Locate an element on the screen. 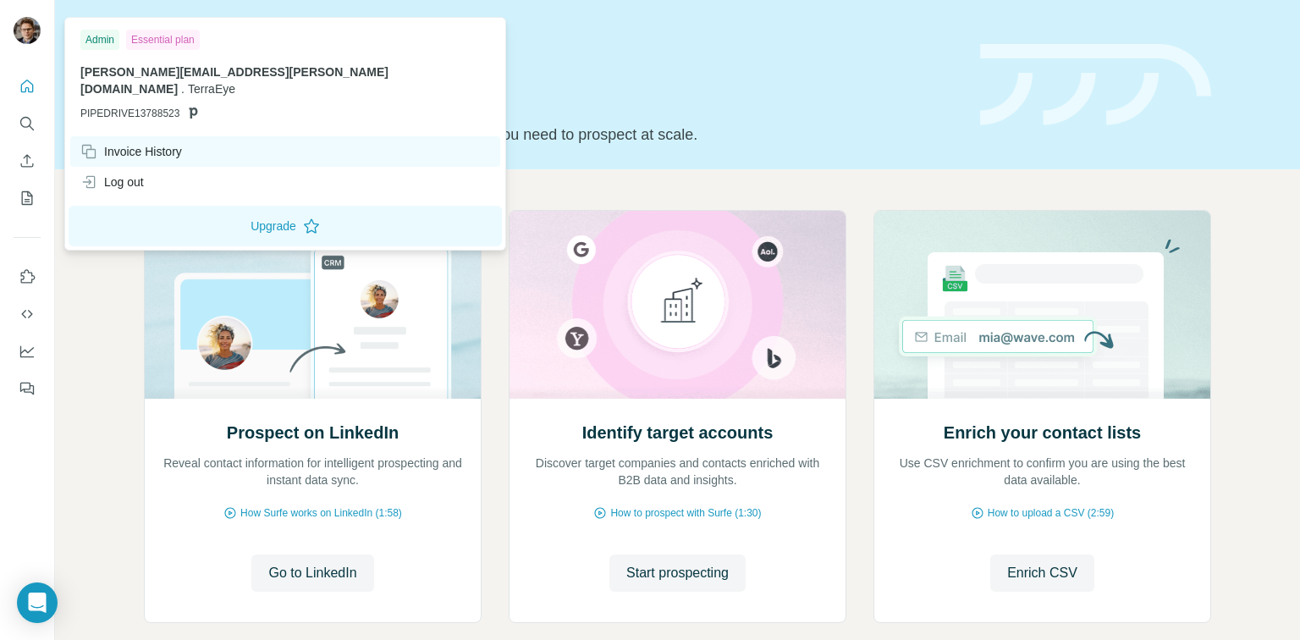 The height and width of the screenshot is (640, 1300). button: Use Surfe on LinkedIn is located at coordinates (27, 277).